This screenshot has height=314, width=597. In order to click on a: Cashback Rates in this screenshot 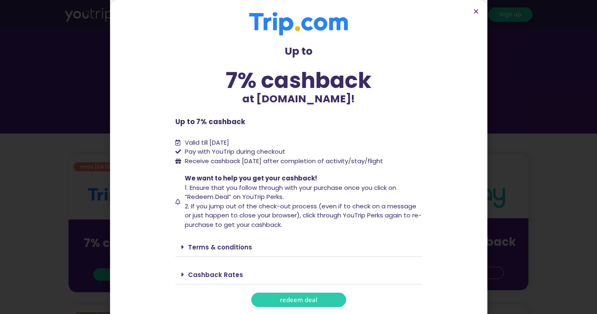, I will do `click(216, 274)`.